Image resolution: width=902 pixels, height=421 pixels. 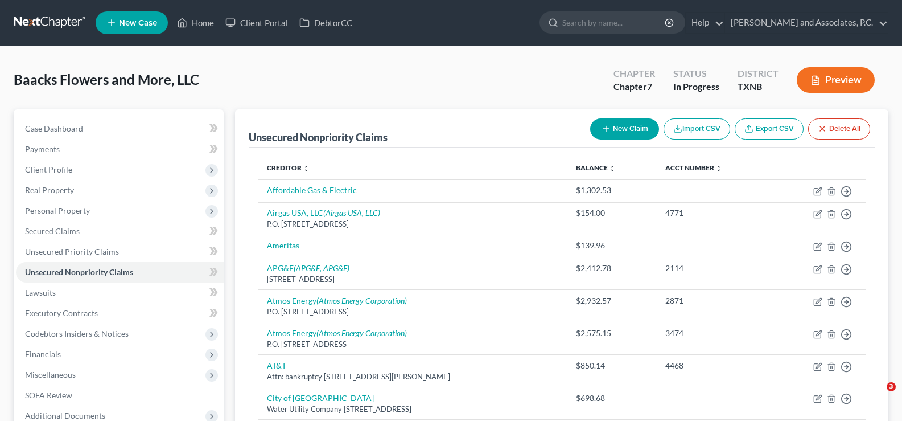 What do you see at coordinates (42, 149) in the screenshot?
I see `span: Payments` at bounding box center [42, 149].